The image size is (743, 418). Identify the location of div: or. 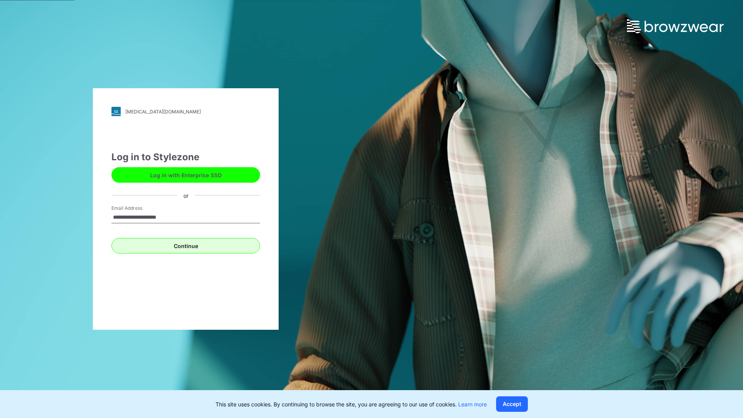
(186, 195).